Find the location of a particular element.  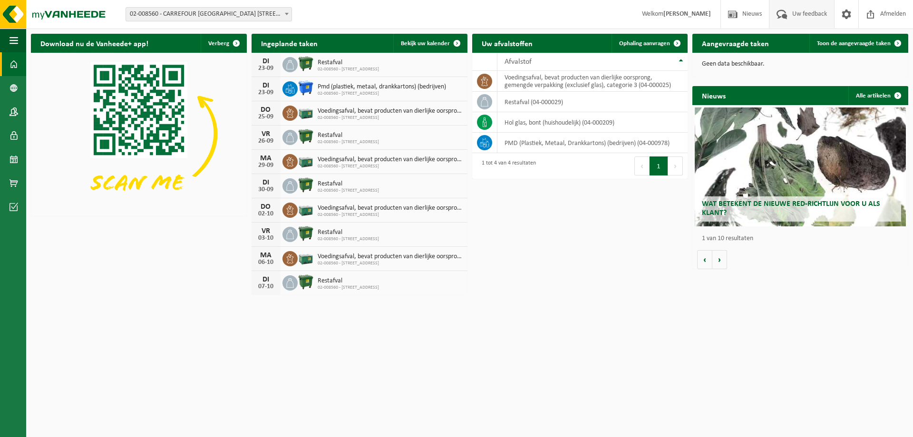

a: Bekijk uw kalender is located at coordinates (430, 43).